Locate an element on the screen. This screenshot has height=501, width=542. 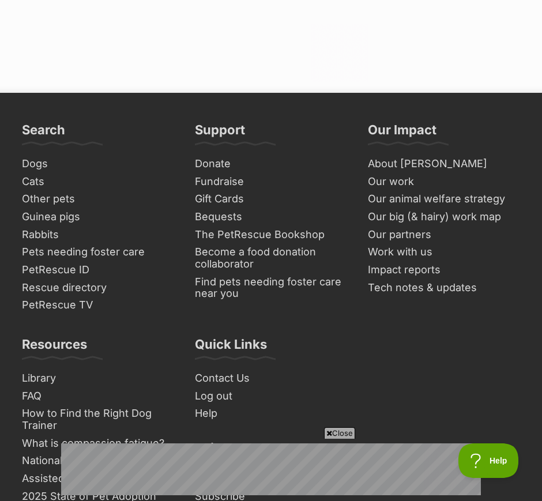
a: Rescue directory is located at coordinates (98, 287).